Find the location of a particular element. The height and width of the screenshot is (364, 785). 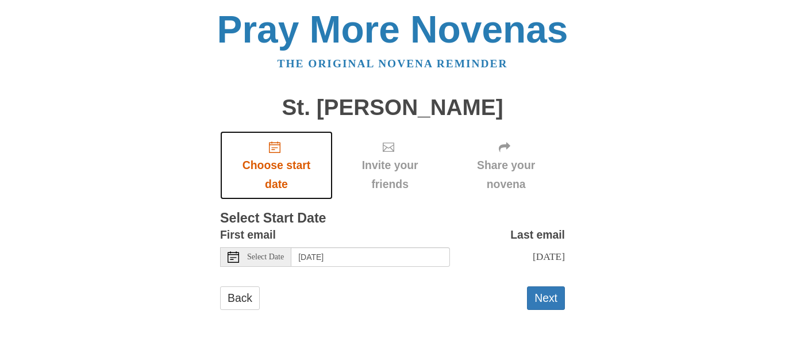

label: First email is located at coordinates (248, 234).